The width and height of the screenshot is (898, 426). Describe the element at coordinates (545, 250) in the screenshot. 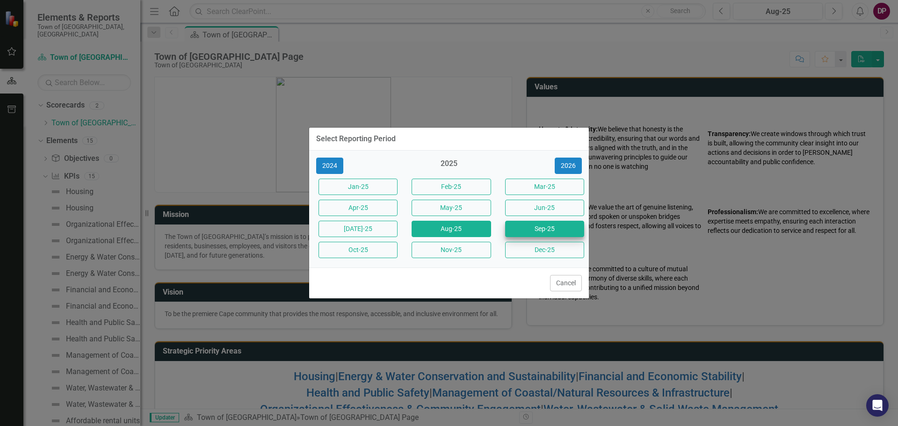

I see `button: Dec-25` at that location.